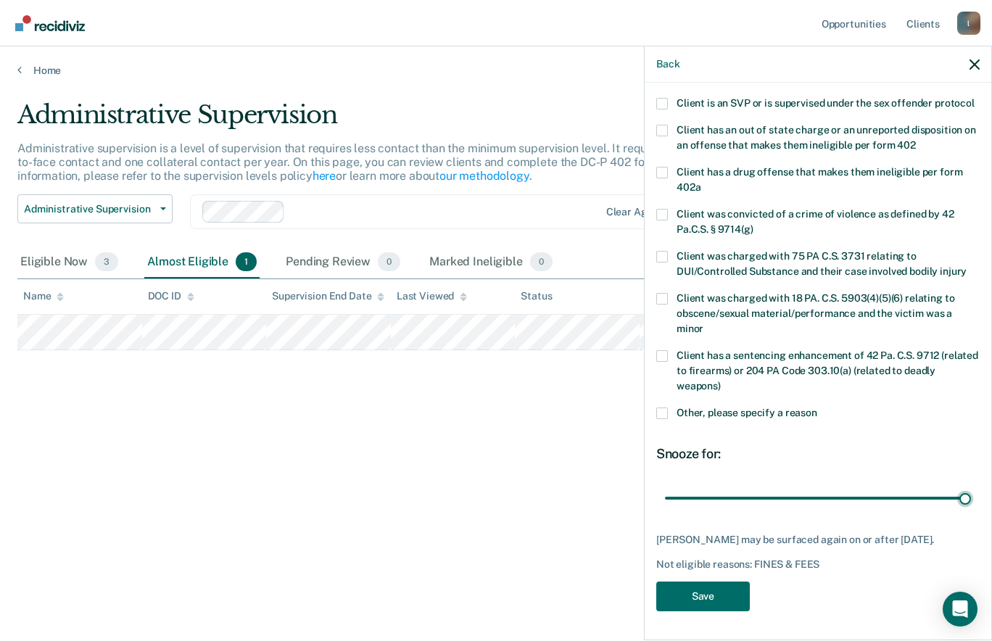  I want to click on div: Supervision End Date, so click(328, 296).